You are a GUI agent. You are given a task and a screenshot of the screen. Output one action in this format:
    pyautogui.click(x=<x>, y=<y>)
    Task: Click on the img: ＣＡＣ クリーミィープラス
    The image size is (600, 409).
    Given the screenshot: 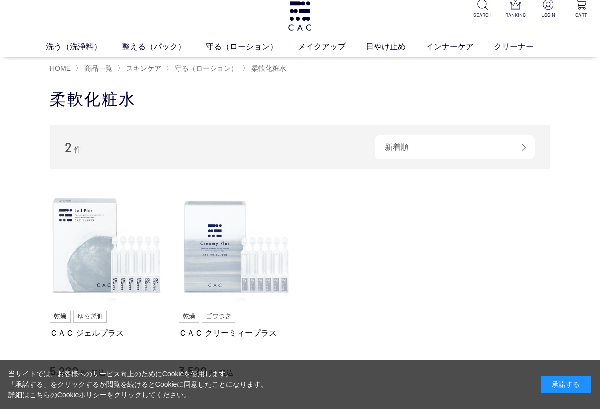 What is the action you would take?
    pyautogui.click(x=236, y=246)
    